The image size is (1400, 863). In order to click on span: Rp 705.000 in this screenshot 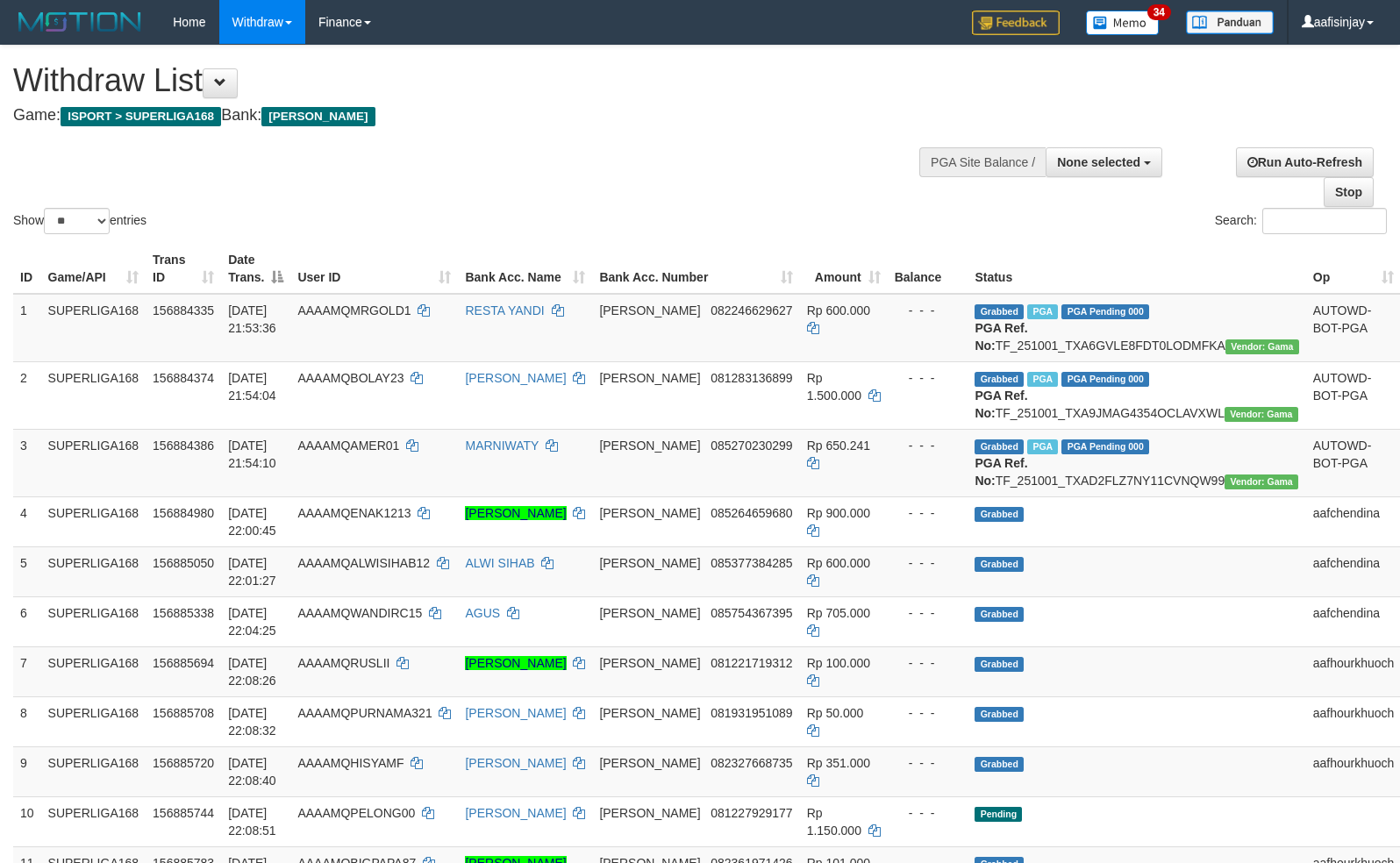, I will do `click(839, 613)`.